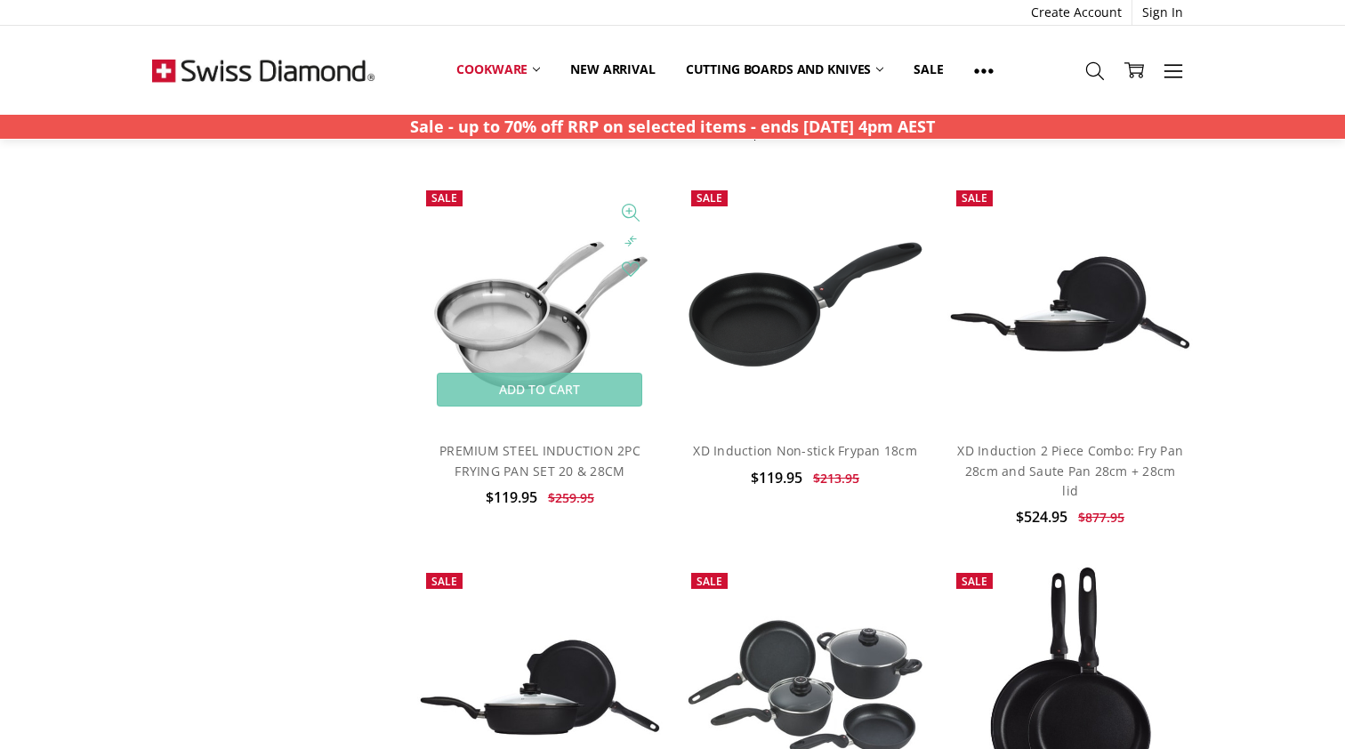  Describe the element at coordinates (777, 134) in the screenshot. I see `span: $329.95` at that location.